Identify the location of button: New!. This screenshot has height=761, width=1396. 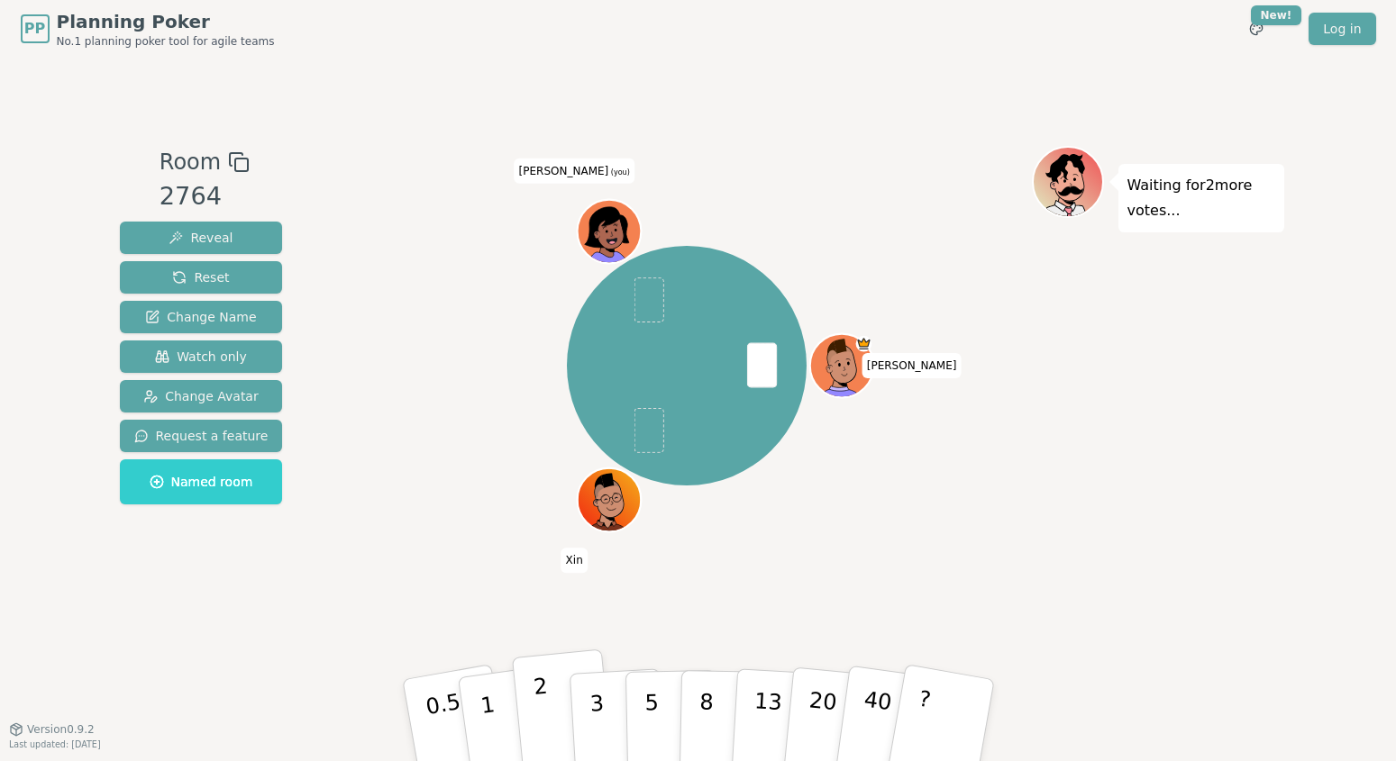
(1256, 29).